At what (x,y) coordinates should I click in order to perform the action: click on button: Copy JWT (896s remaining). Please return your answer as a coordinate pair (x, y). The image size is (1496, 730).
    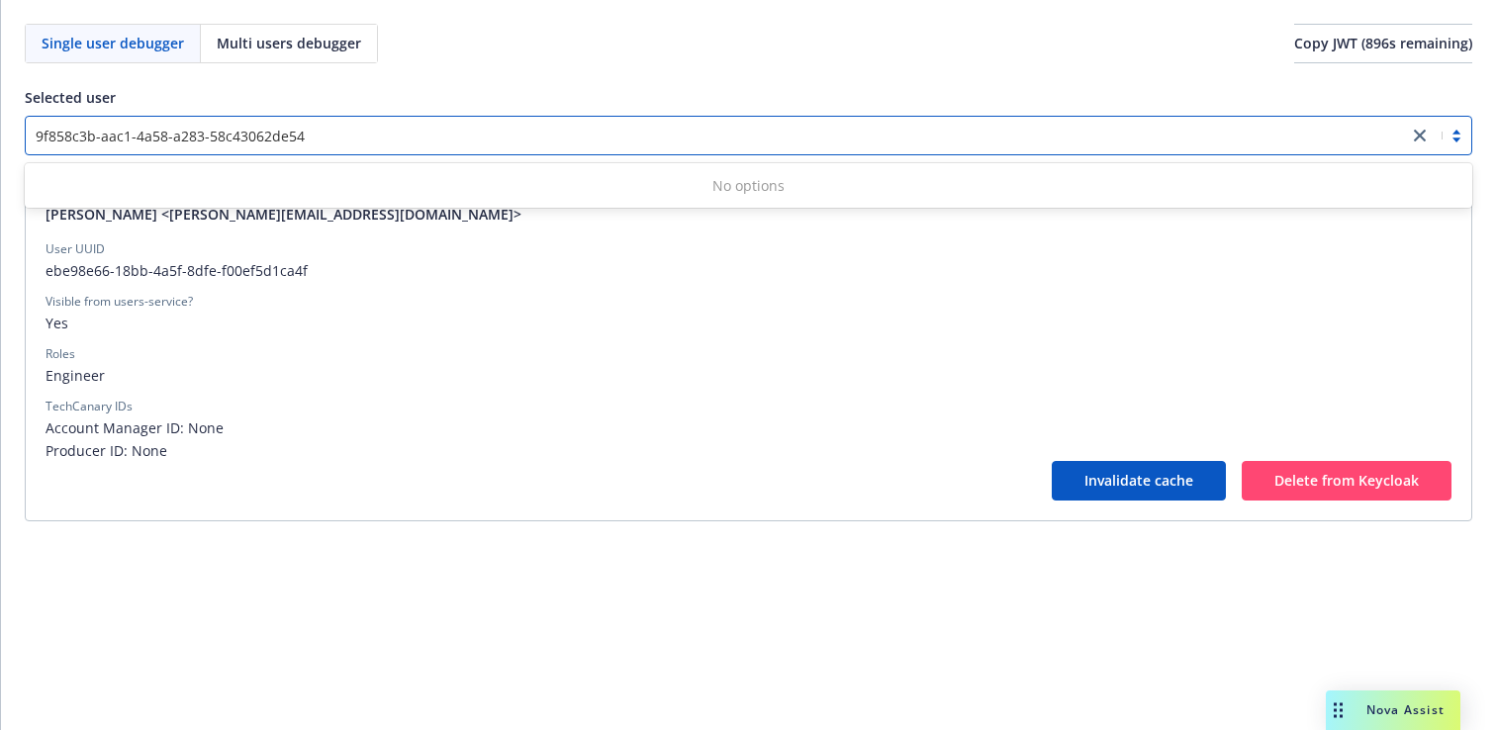
    Looking at the image, I should click on (1383, 44).